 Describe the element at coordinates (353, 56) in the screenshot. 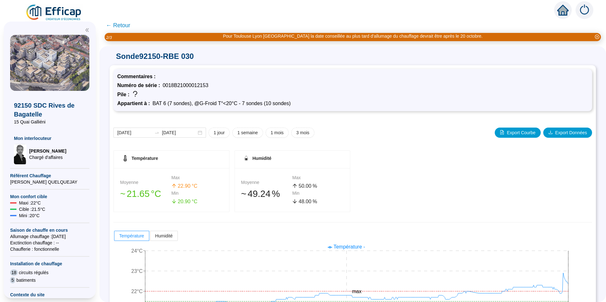

I see `span: Sonde 92150-RBE 030` at that location.